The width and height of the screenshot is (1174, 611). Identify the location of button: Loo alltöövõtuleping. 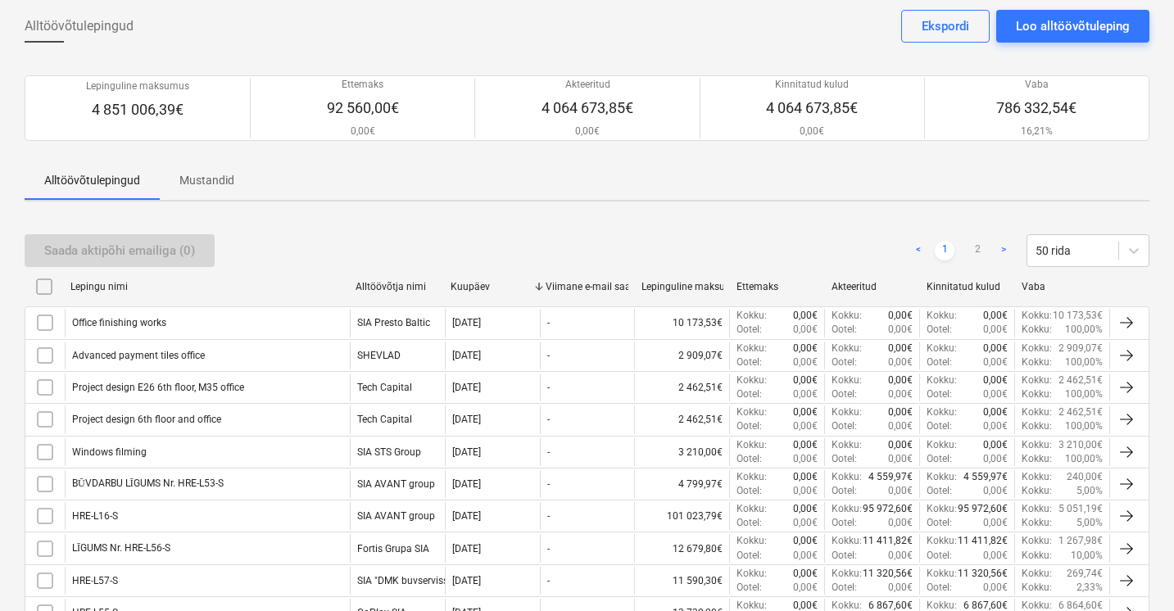
(1073, 26).